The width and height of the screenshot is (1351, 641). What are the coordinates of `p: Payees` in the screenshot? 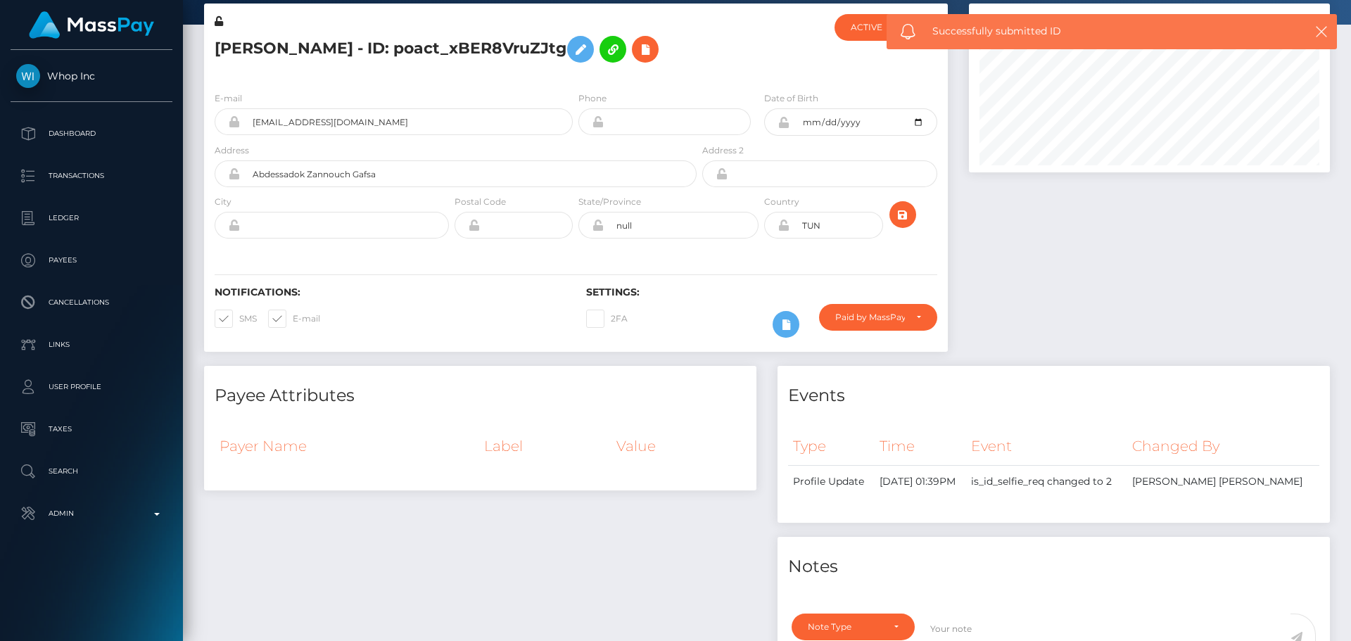 It's located at (91, 260).